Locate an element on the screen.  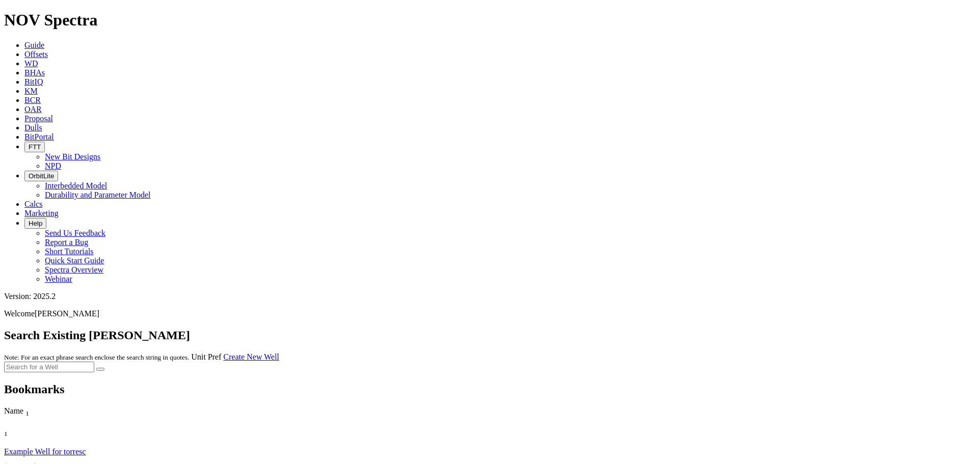
span: Help is located at coordinates (35, 223).